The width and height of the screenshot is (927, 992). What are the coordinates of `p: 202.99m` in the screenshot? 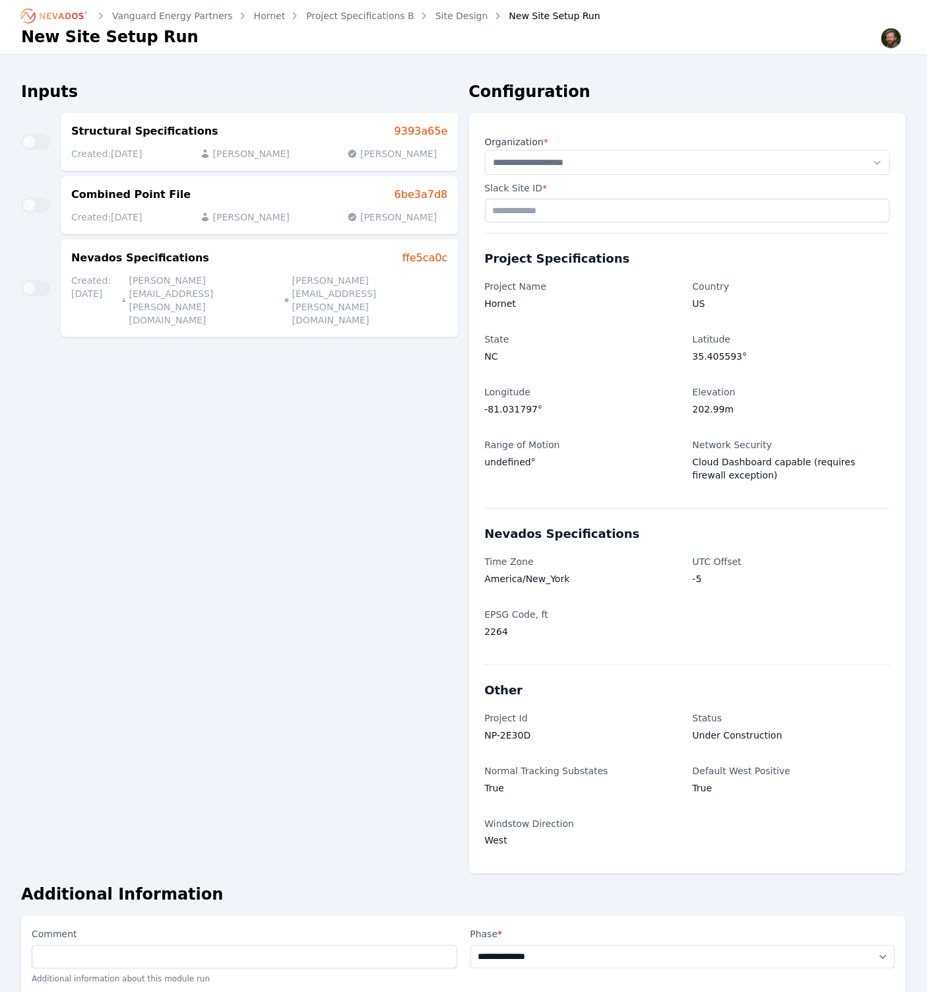 It's located at (791, 409).